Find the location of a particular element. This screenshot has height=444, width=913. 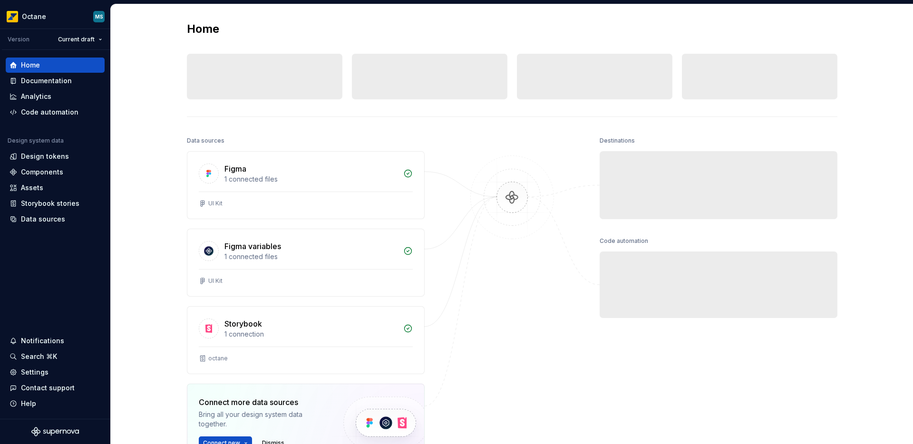

div: Notifications is located at coordinates (42, 341).